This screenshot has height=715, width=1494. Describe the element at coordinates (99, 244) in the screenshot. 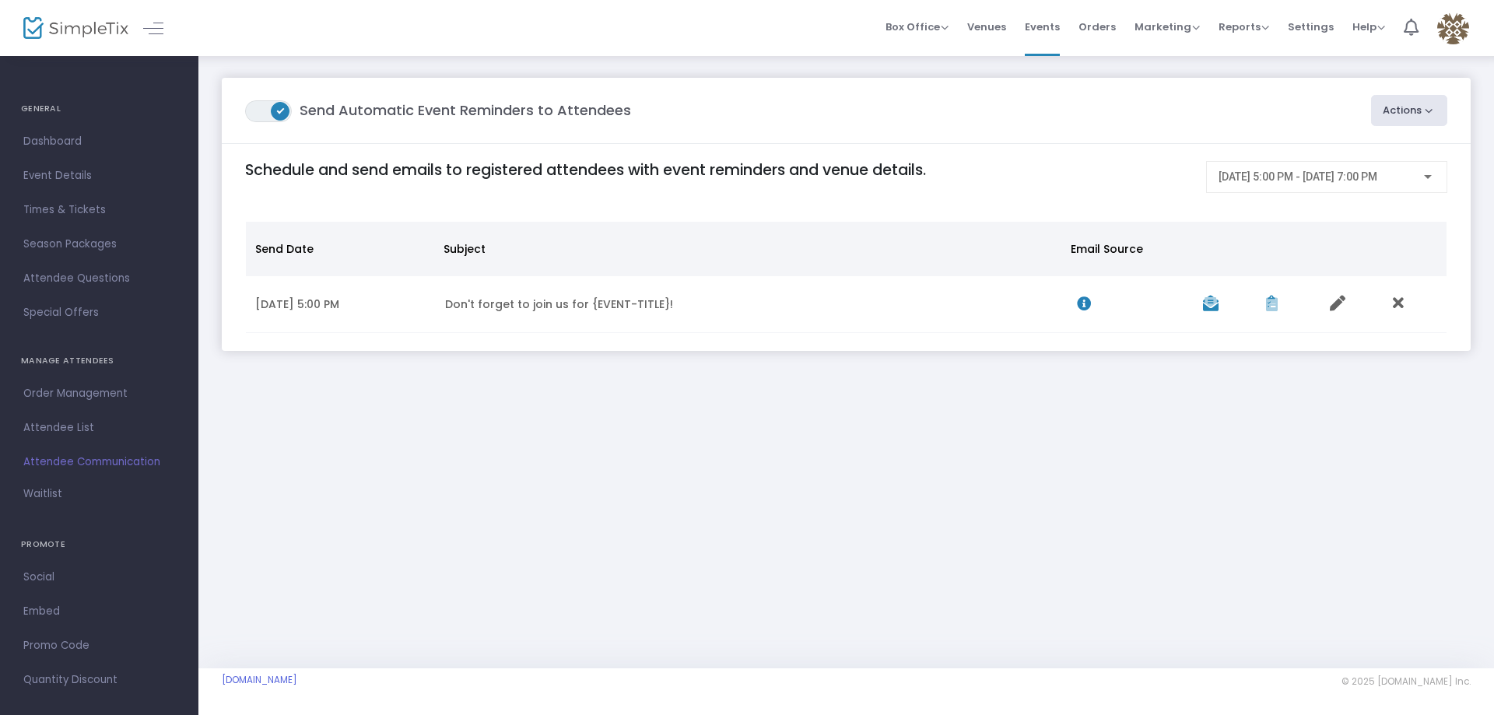

I see `span: Season Packages` at that location.